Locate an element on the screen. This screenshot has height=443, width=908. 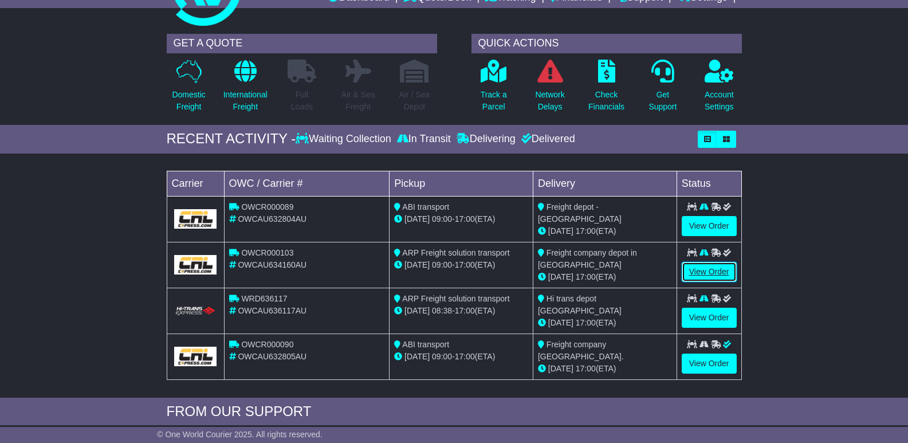
div: RECENT ACTIVITY - is located at coordinates (232, 139).